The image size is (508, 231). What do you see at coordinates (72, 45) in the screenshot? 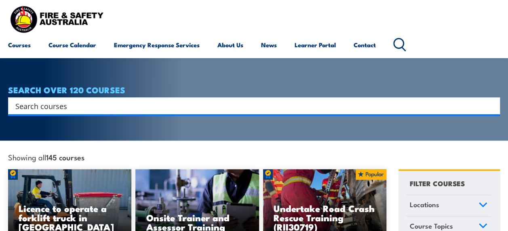
I see `a: Course Calendar` at bounding box center [72, 45].